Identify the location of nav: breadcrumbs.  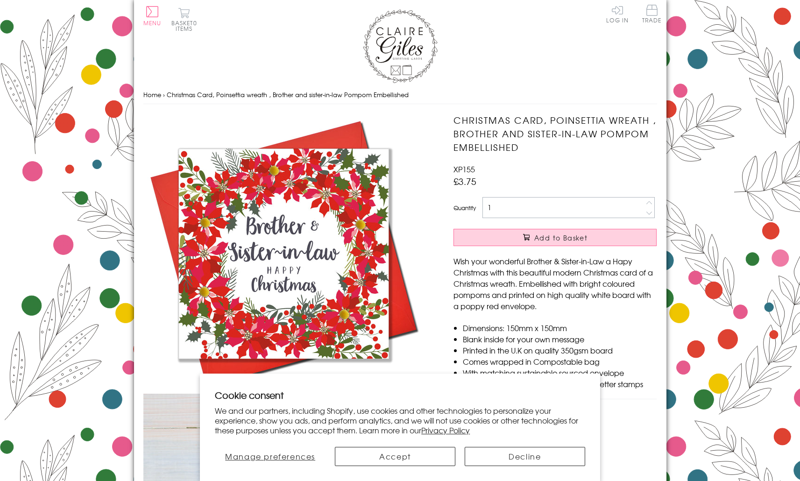
(400, 95).